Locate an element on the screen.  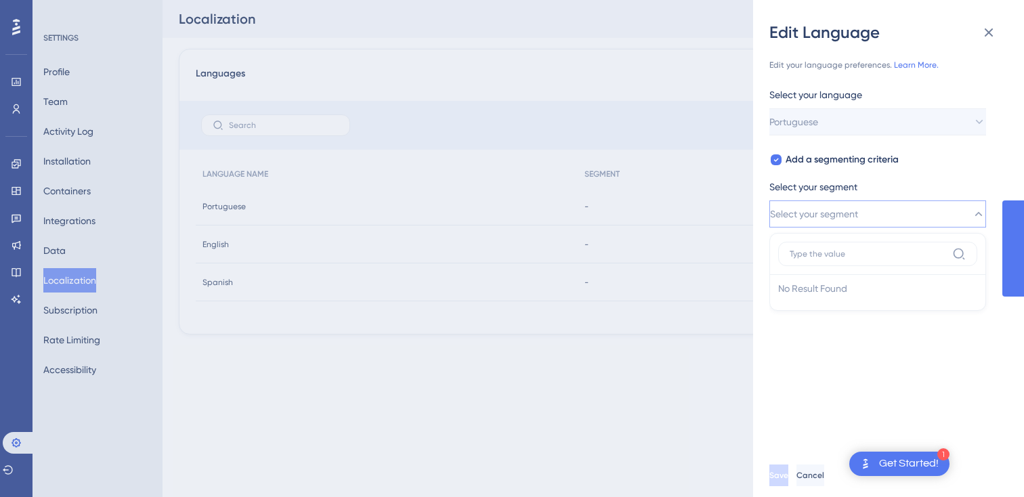
div: Edit Language is located at coordinates (889, 33).